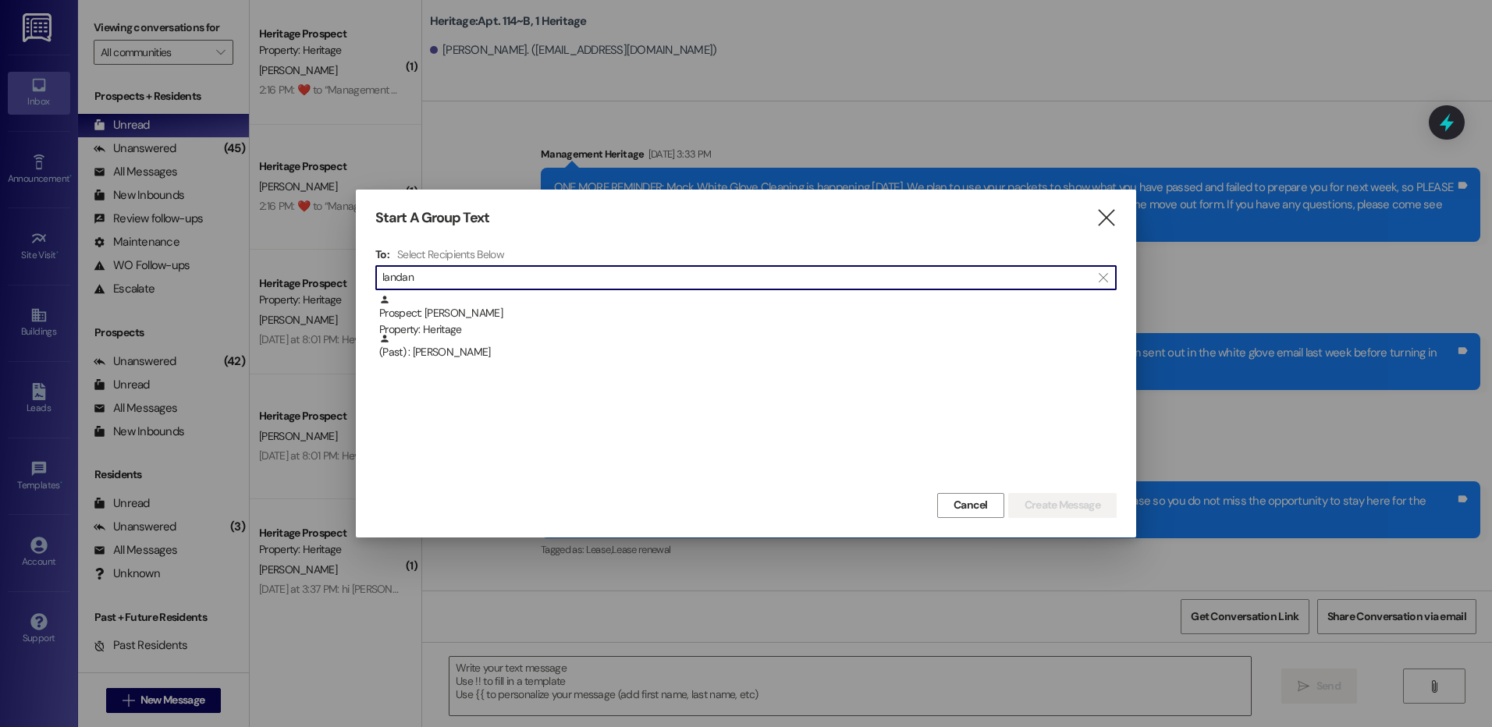  Describe the element at coordinates (382, 254) in the screenshot. I see `h3: To:` at that location.